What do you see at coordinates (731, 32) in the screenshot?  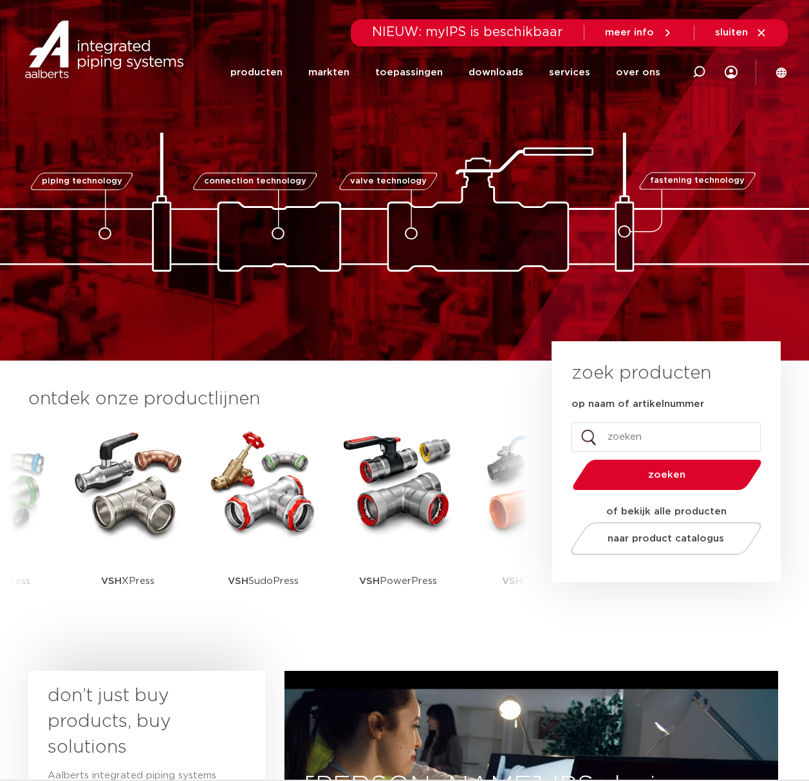 I see `span: sluiten` at bounding box center [731, 32].